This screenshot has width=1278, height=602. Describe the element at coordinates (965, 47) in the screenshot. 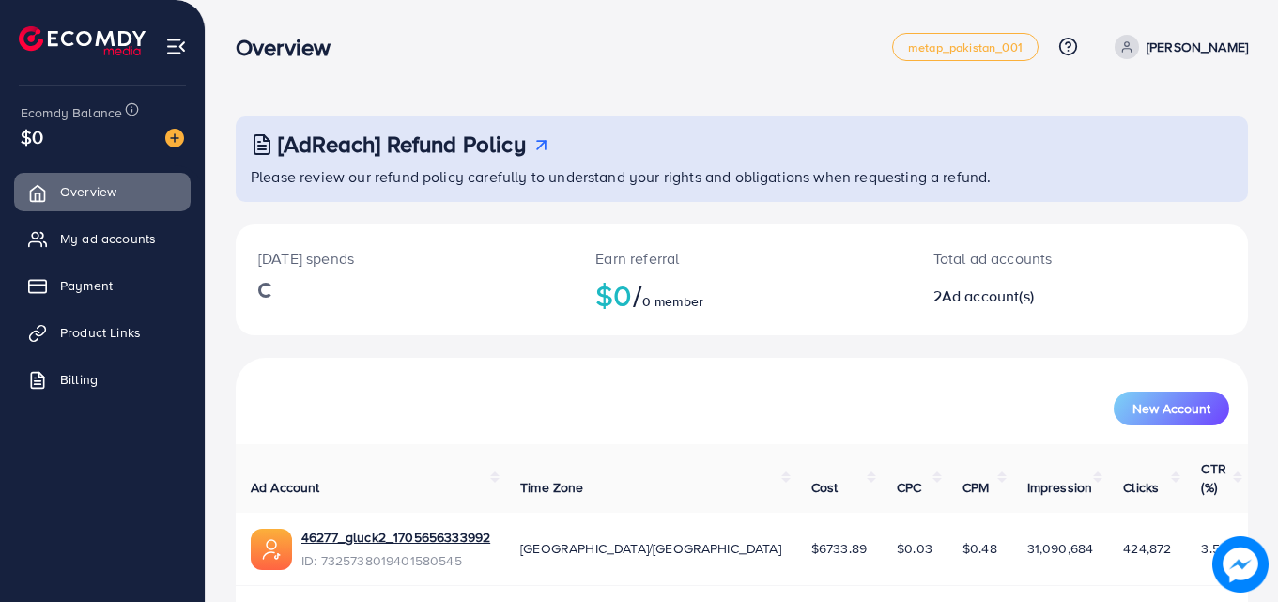

I see `a: metap_pakistan_001` at that location.